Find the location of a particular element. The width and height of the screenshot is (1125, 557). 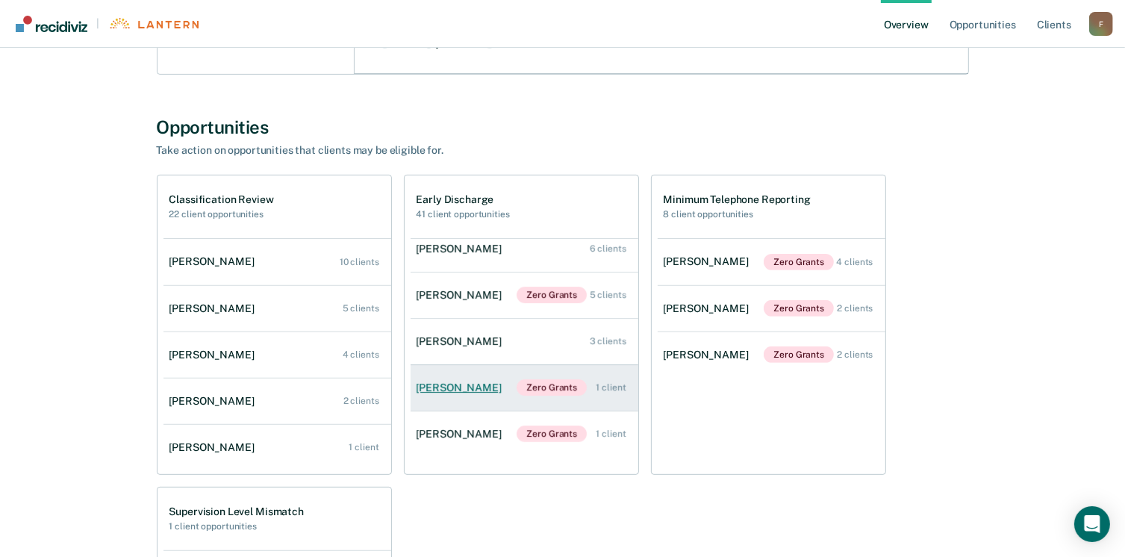

div: Take action on opportunities that clients may be eligible for. is located at coordinates (418, 150).